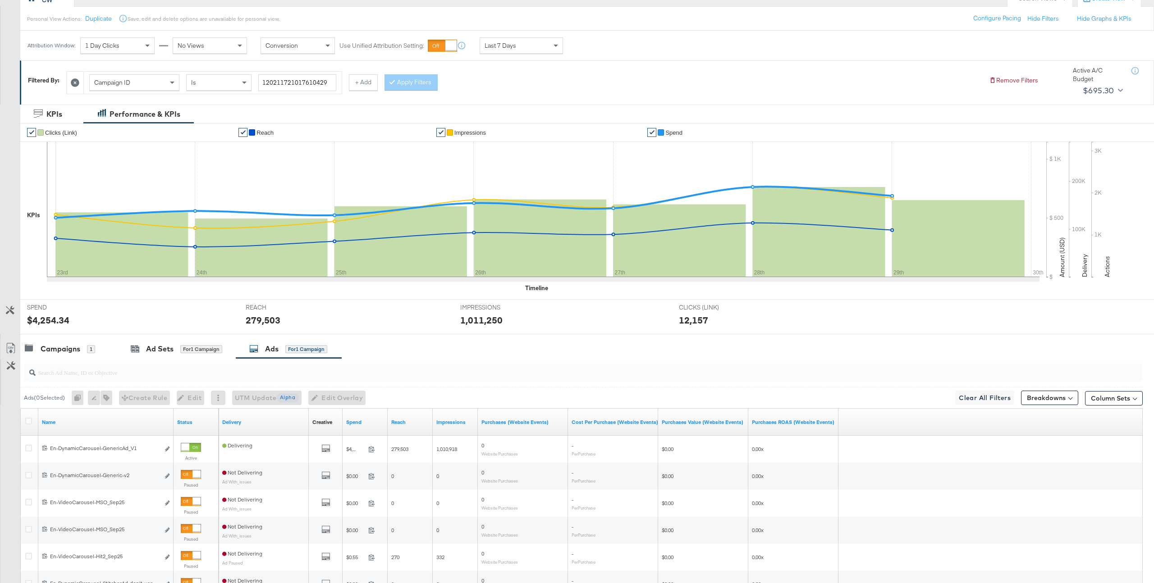 Image resolution: width=1154 pixels, height=583 pixels. Describe the element at coordinates (145, 114) in the screenshot. I see `div: Performance & KPIs` at that location.